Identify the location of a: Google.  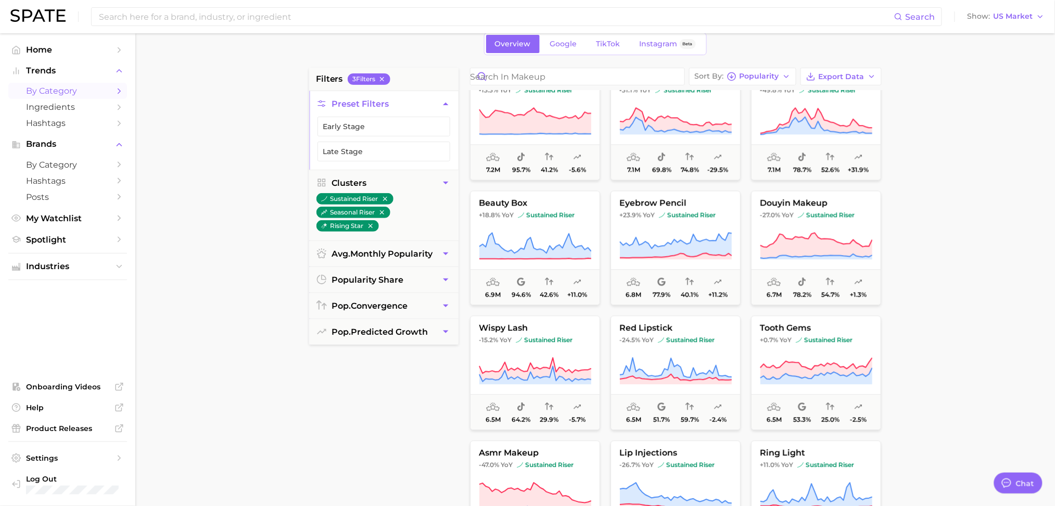
(564, 44).